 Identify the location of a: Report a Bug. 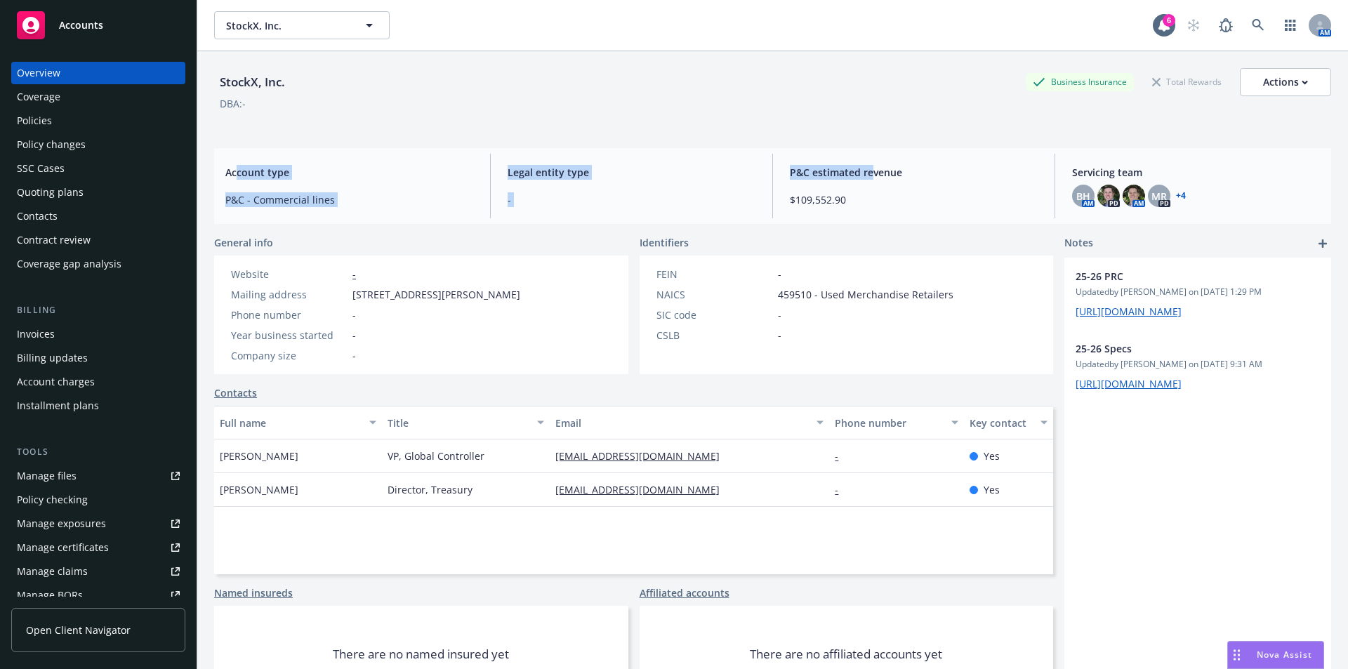
(1226, 25).